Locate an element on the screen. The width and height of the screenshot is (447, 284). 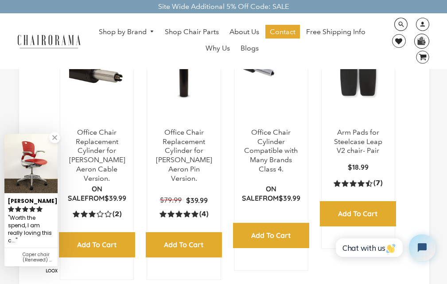
button: Open chat widget is located at coordinates (93, 21).